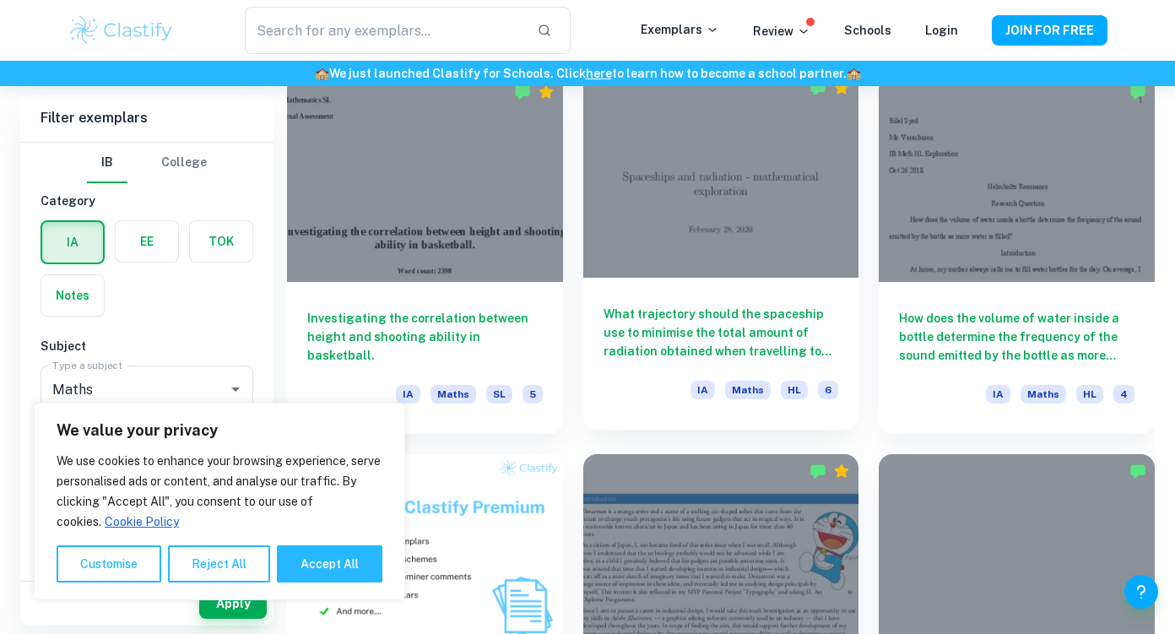 The image size is (1175, 634). Describe the element at coordinates (219, 501) in the screenshot. I see `div: We value your privacy` at that location.